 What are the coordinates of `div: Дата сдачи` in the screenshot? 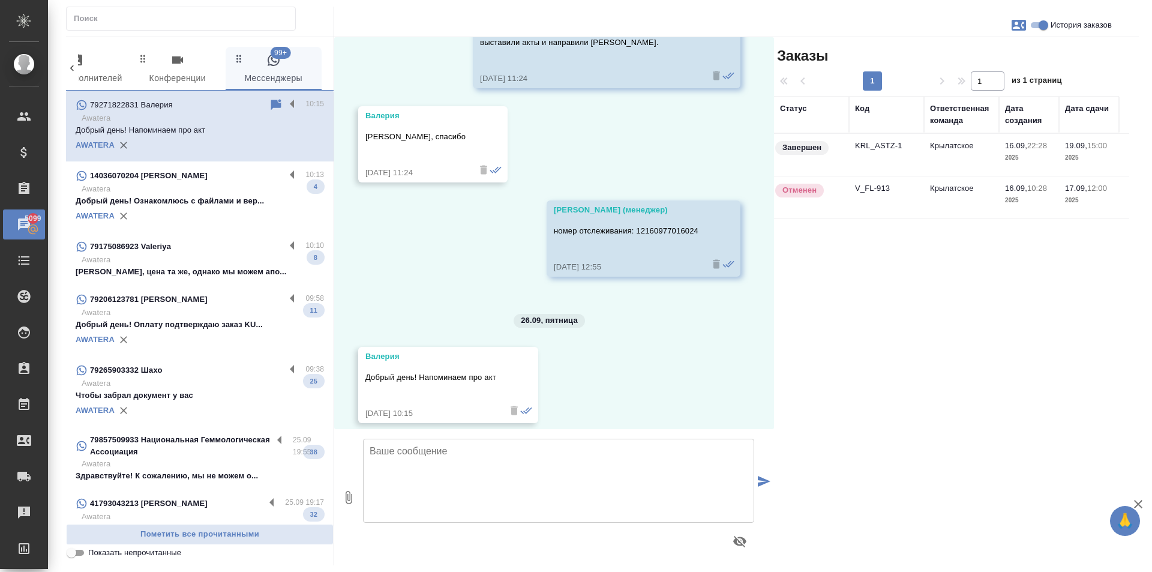 It's located at (1087, 109).